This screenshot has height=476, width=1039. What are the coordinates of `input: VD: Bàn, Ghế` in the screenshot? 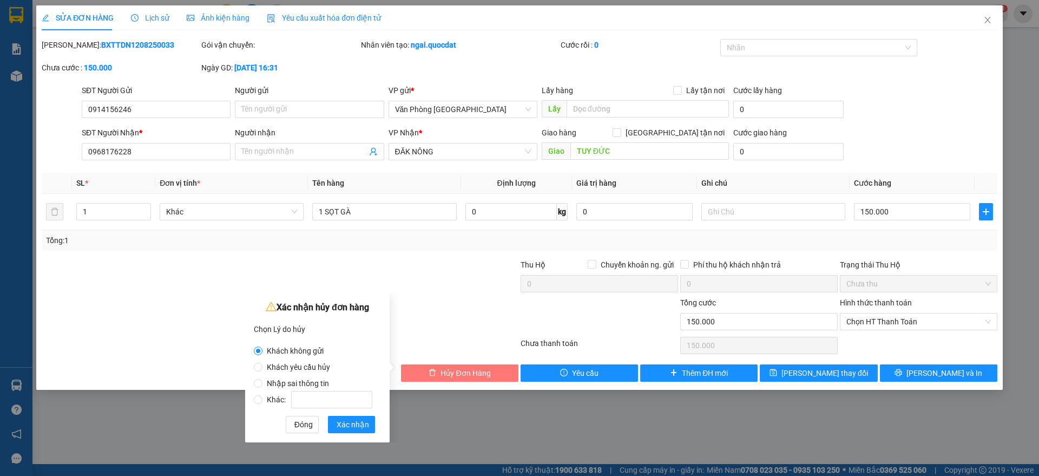 It's located at (384, 212).